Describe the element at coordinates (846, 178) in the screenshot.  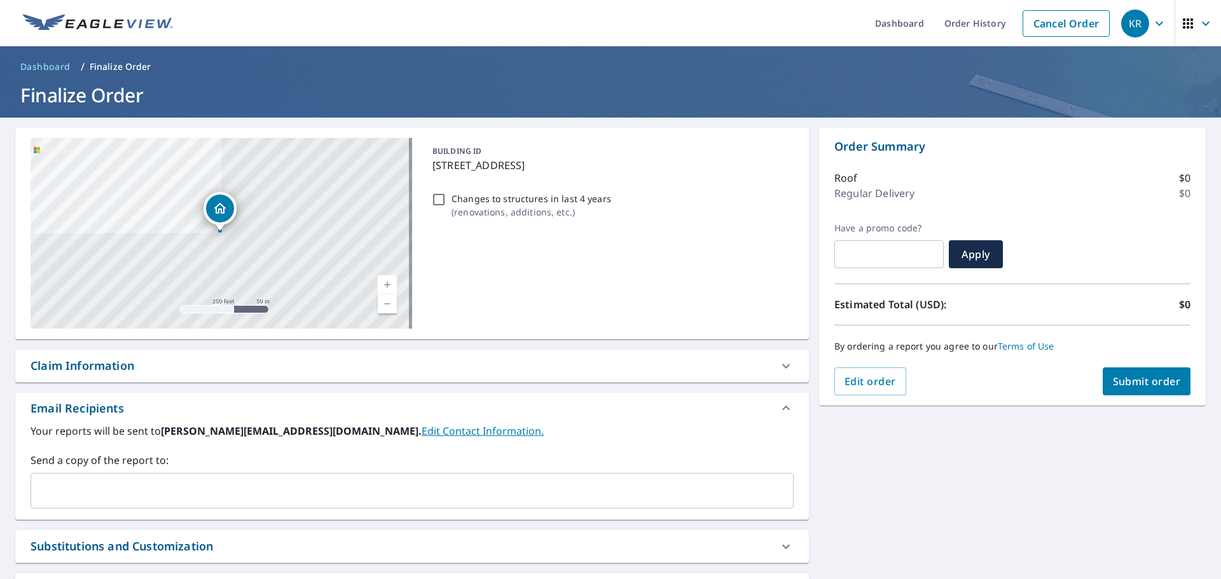
I see `p: Roof` at that location.